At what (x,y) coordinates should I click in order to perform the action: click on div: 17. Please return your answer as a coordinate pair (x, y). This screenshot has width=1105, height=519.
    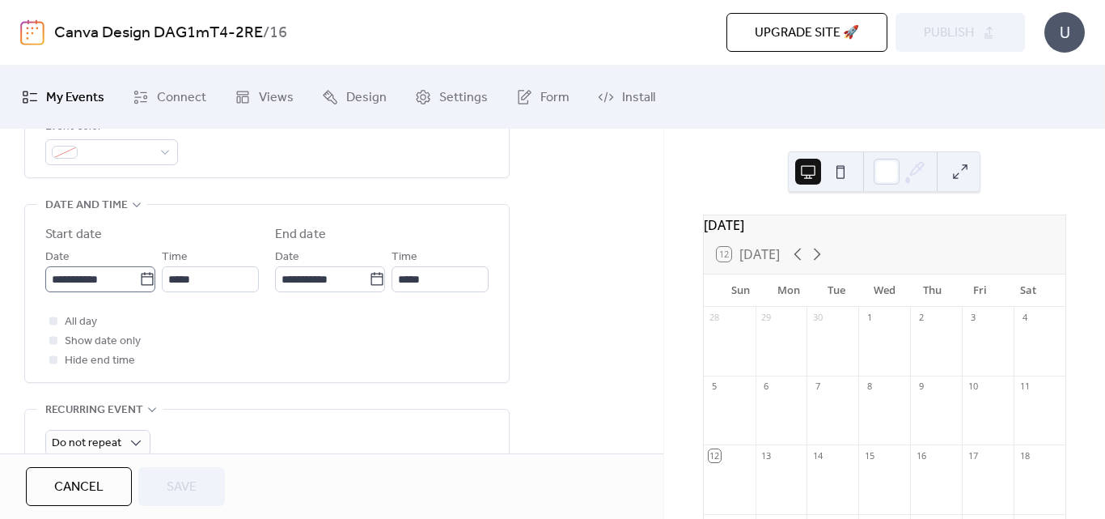
    Looking at the image, I should click on (973, 455).